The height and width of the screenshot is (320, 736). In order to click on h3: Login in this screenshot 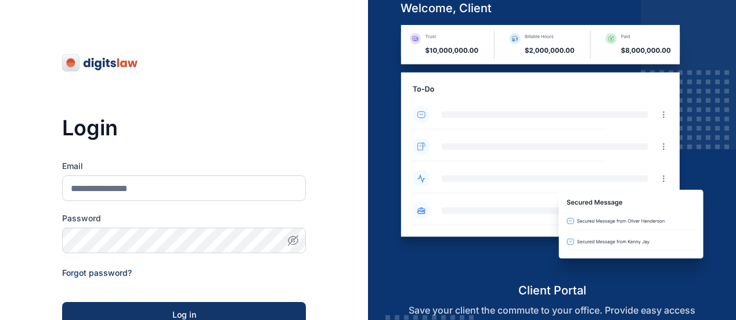, I will do `click(184, 128)`.